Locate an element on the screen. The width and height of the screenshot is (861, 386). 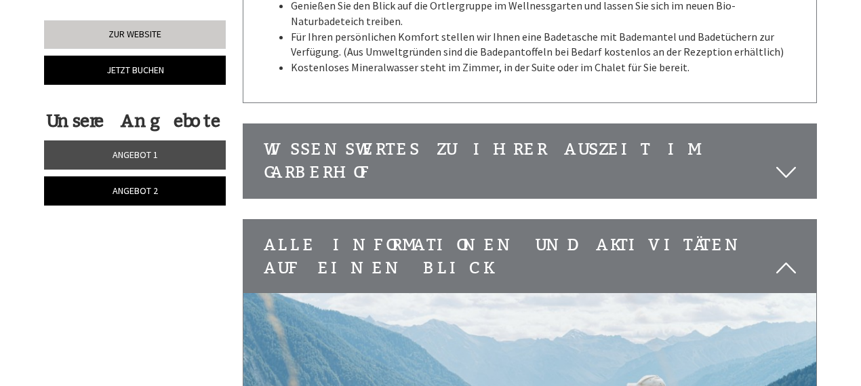
span: Angebot 1 is located at coordinates (135, 155).